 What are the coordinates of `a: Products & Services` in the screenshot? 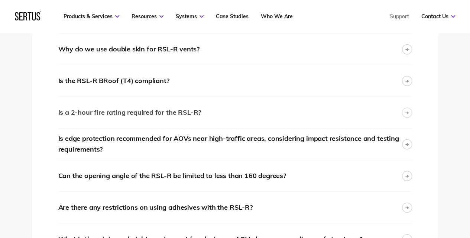 It's located at (91, 16).